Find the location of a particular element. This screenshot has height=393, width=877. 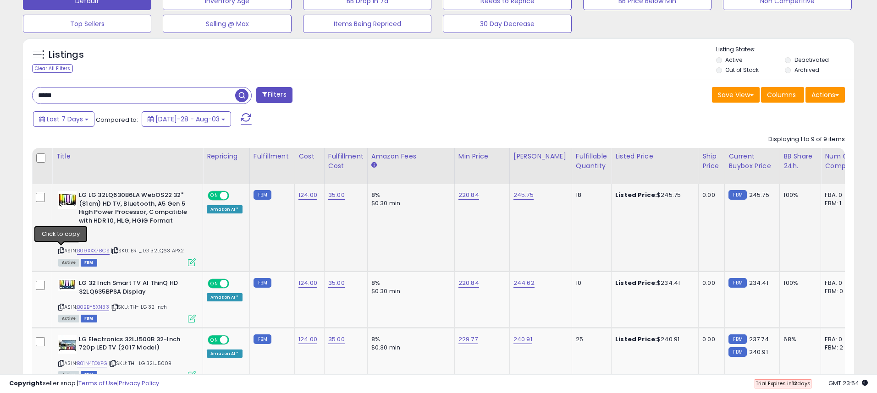

b: 12 is located at coordinates (794, 384).